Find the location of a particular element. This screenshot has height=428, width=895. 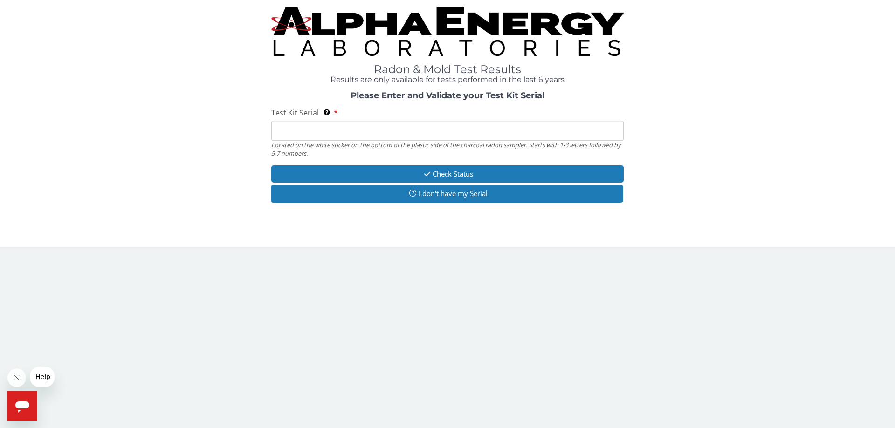

button: I don't have my Serial is located at coordinates (447, 193).